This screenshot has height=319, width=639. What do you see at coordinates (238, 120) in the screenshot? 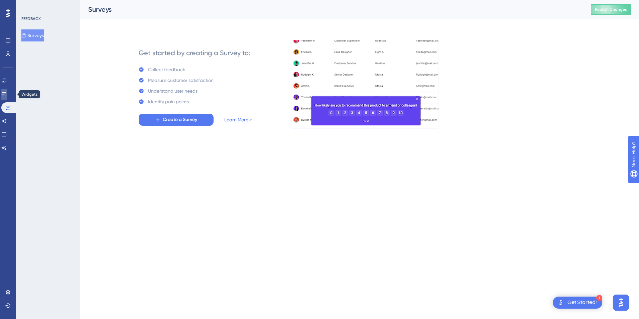
I see `a: Learn More >` at bounding box center [238, 120].